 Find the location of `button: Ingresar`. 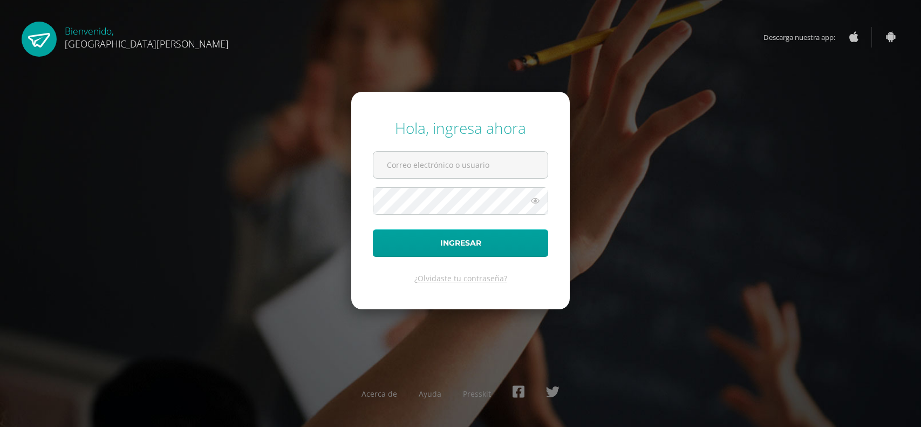

button: Ingresar is located at coordinates (460, 243).